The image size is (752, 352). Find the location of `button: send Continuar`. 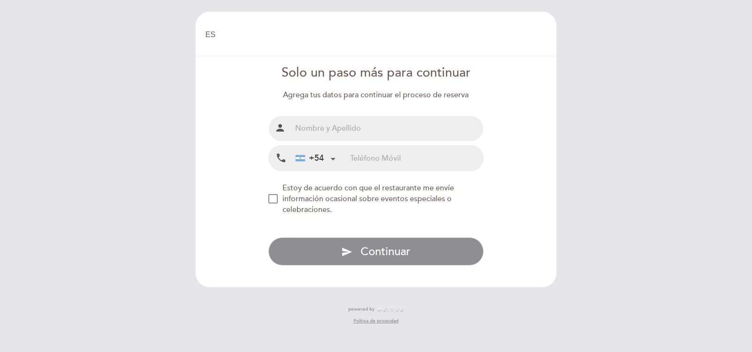

button: send Continuar is located at coordinates (376, 252).